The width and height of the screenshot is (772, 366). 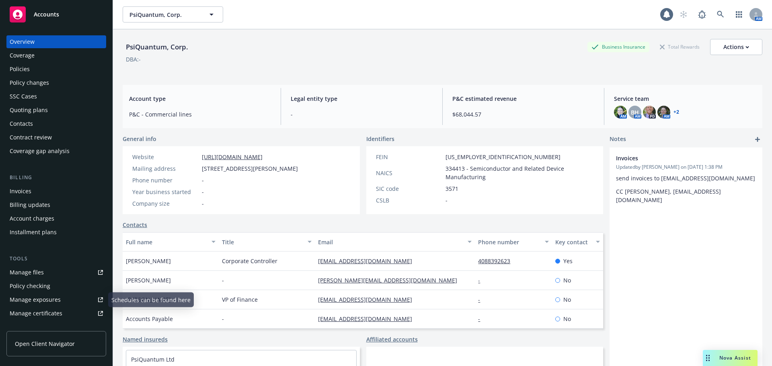 I want to click on a: Billing updates, so click(x=56, y=205).